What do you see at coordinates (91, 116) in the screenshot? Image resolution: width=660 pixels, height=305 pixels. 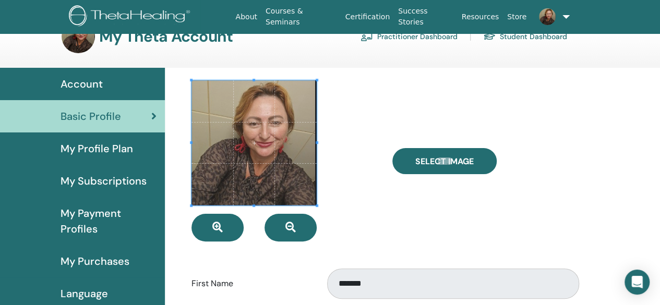 I see `span: Basic Profile` at bounding box center [91, 116].